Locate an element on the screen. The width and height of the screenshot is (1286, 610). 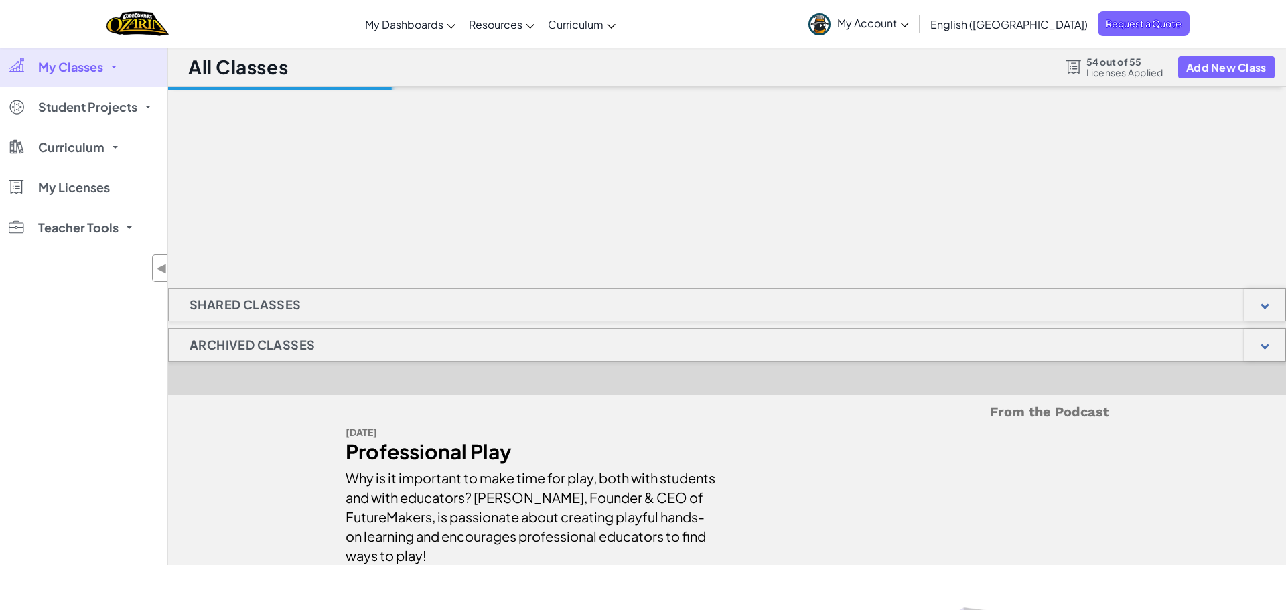
a: Request a Quote is located at coordinates (1144, 23).